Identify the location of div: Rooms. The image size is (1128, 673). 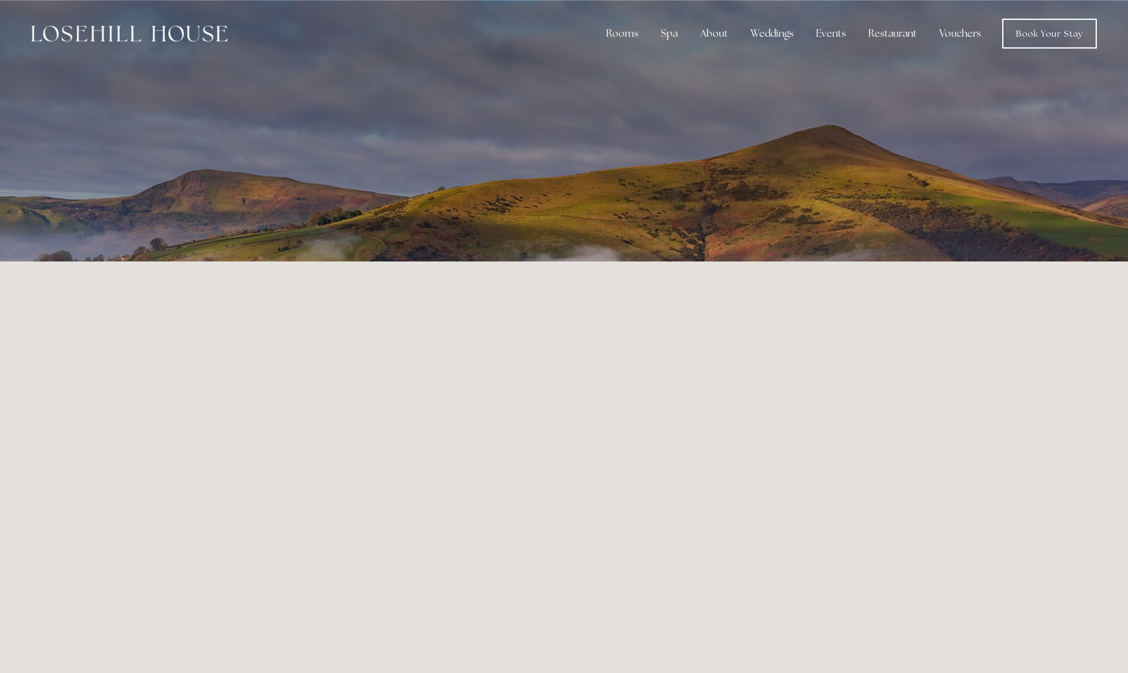
(622, 34).